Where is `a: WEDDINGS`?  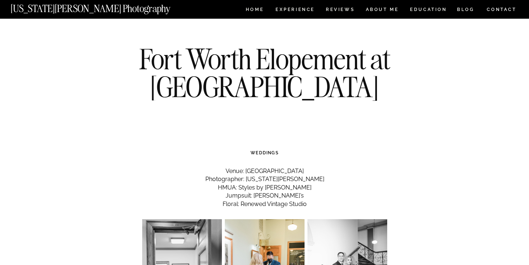 a: WEDDINGS is located at coordinates (264, 153).